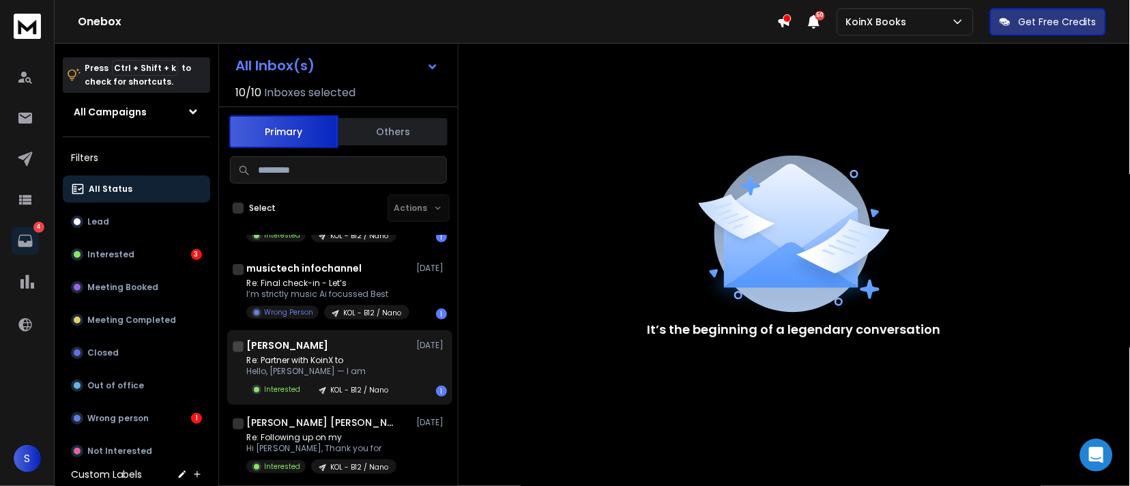  What do you see at coordinates (111, 189) in the screenshot?
I see `p: All Status` at bounding box center [111, 189].